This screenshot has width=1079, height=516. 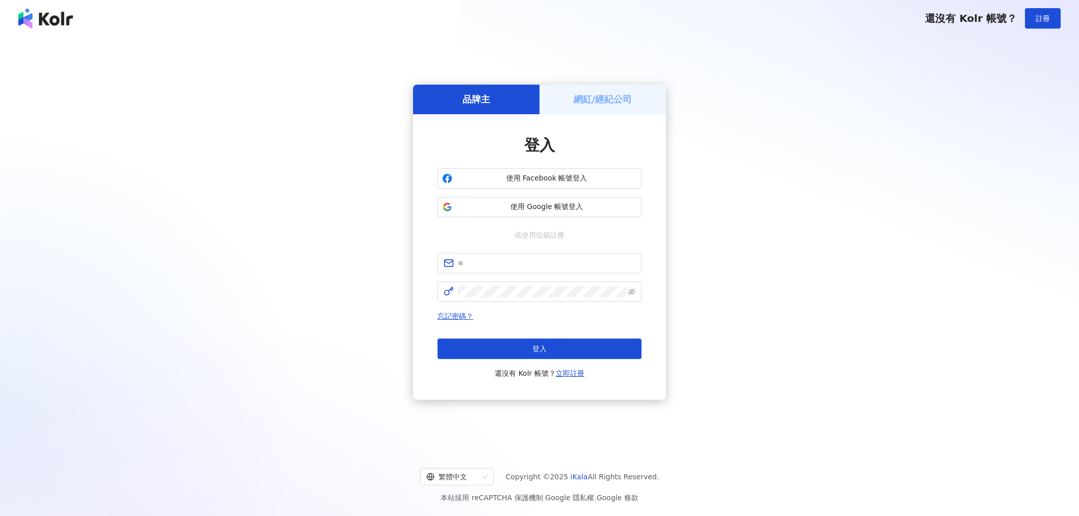 I want to click on a: iKala, so click(x=579, y=477).